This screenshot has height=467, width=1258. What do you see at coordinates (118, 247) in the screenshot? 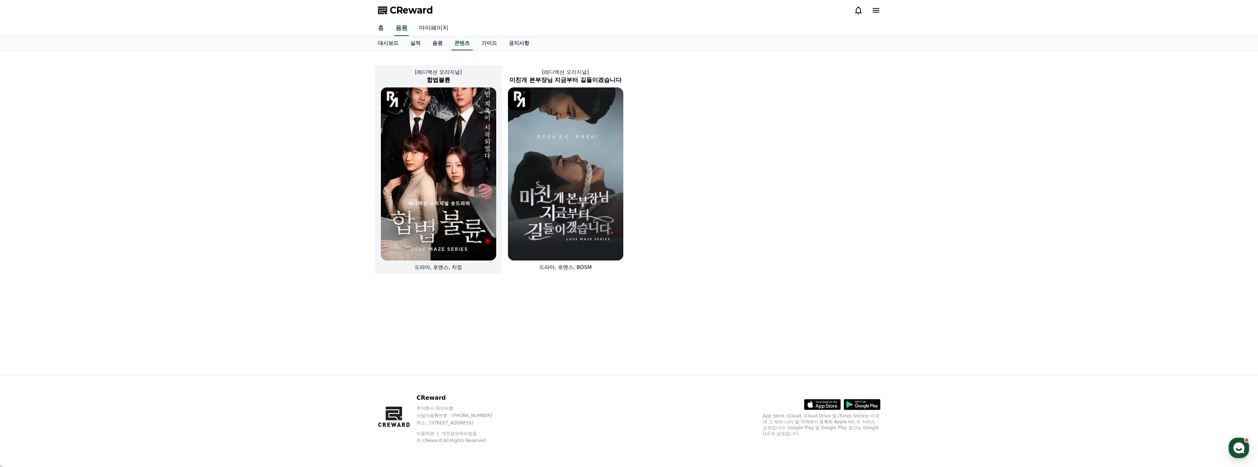
I see `span: 설정` at bounding box center [118, 247].